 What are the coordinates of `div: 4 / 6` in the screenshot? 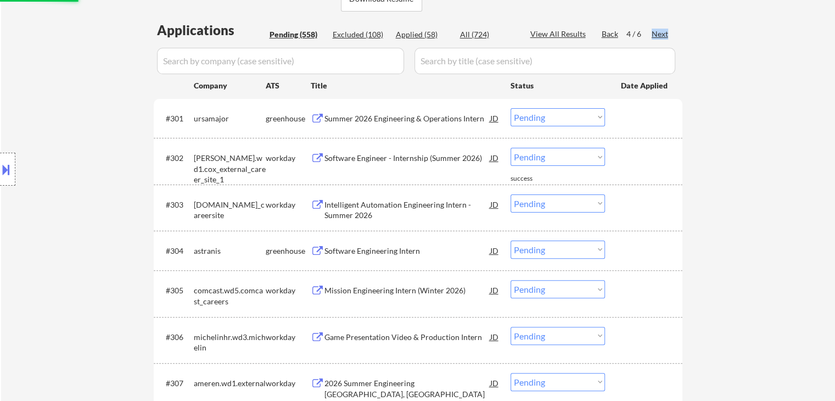 It's located at (639, 34).